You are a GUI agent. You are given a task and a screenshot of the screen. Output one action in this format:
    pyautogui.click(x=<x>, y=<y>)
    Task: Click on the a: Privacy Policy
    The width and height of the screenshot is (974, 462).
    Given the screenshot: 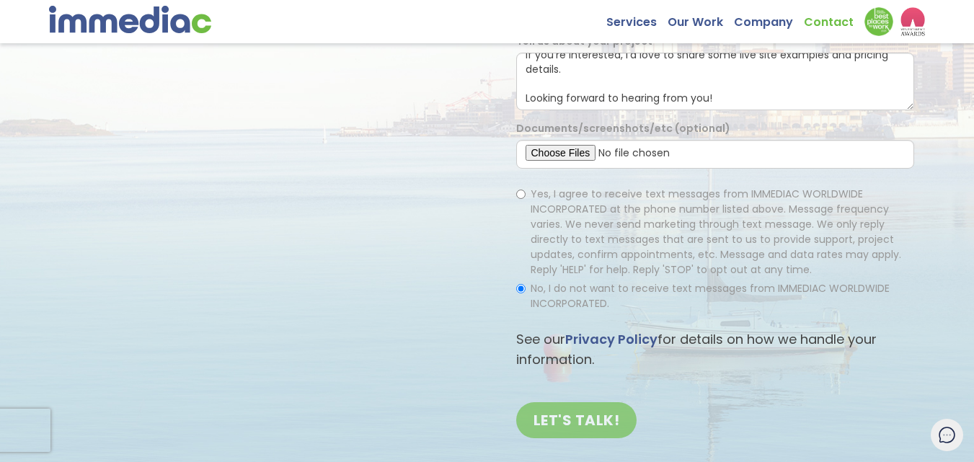 What is the action you would take?
    pyautogui.click(x=611, y=339)
    